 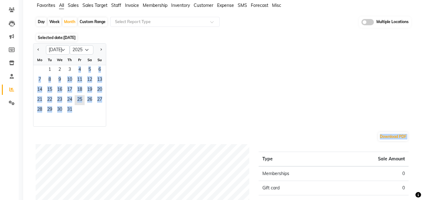 I want to click on span: 9, so click(x=60, y=80).